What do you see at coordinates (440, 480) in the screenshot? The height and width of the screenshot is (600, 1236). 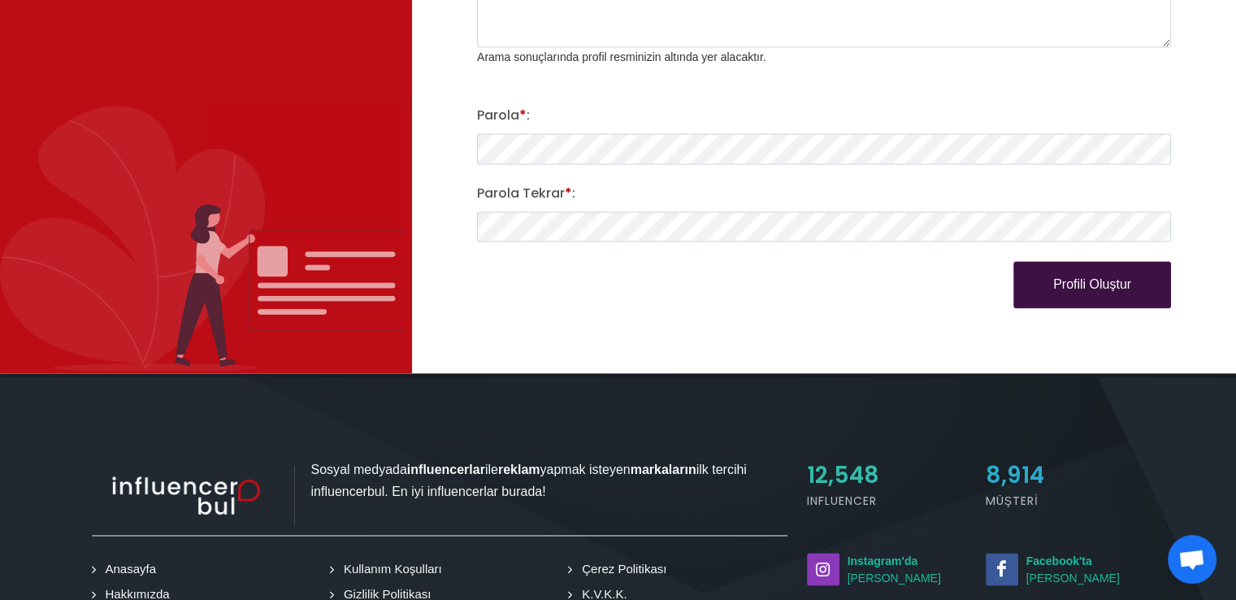 I see `p: Sosyal medyada ile yapmak isteyen ilk tercihi influencerbul. En iyi influencerlar burada!` at bounding box center [440, 480].